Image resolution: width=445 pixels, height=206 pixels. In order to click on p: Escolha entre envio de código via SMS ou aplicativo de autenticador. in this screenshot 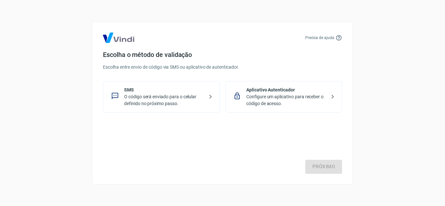, I will do `click(223, 67)`.